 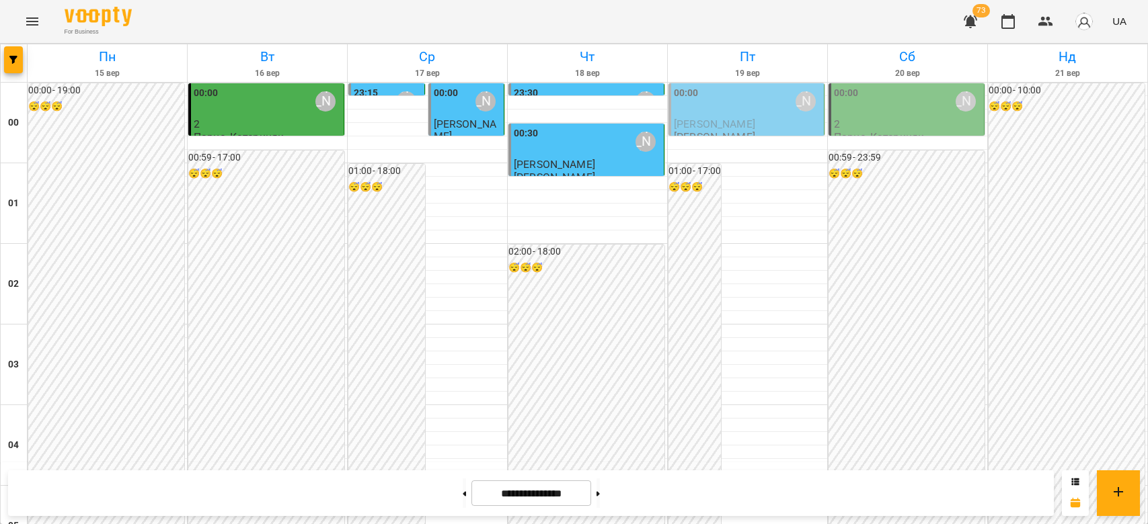 What do you see at coordinates (1067, 56) in the screenshot?
I see `h6: Нд` at bounding box center [1067, 56].